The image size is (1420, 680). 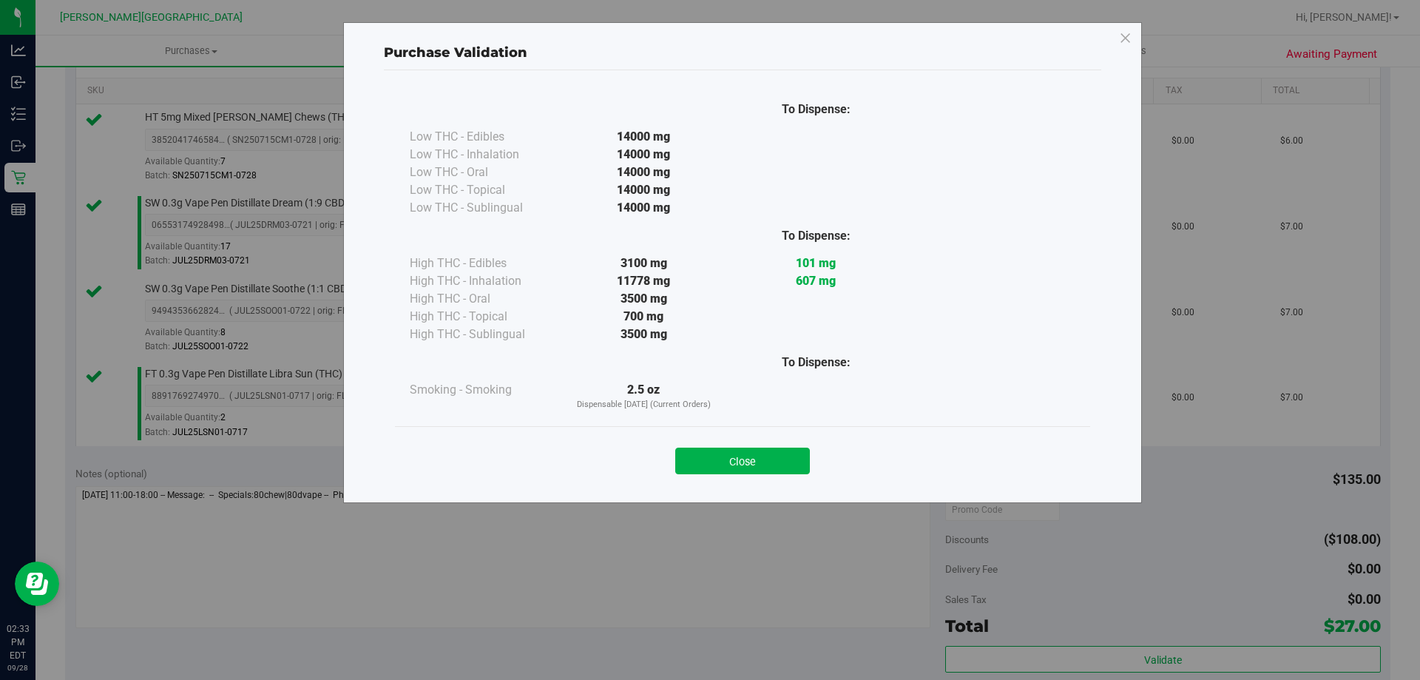 I want to click on div: 700 mg, so click(x=643, y=317).